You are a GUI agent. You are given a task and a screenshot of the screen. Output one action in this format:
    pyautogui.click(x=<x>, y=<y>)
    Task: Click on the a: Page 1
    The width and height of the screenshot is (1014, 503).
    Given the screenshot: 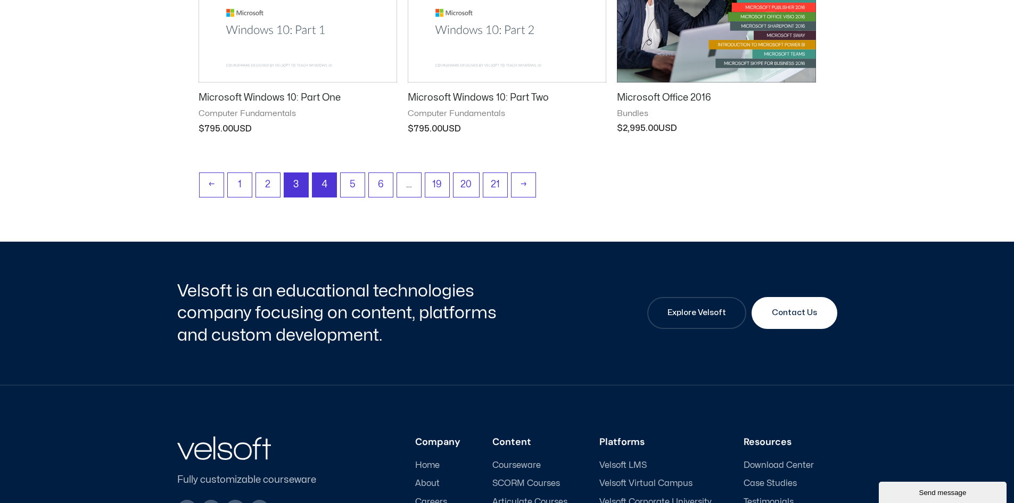 What is the action you would take?
    pyautogui.click(x=240, y=185)
    